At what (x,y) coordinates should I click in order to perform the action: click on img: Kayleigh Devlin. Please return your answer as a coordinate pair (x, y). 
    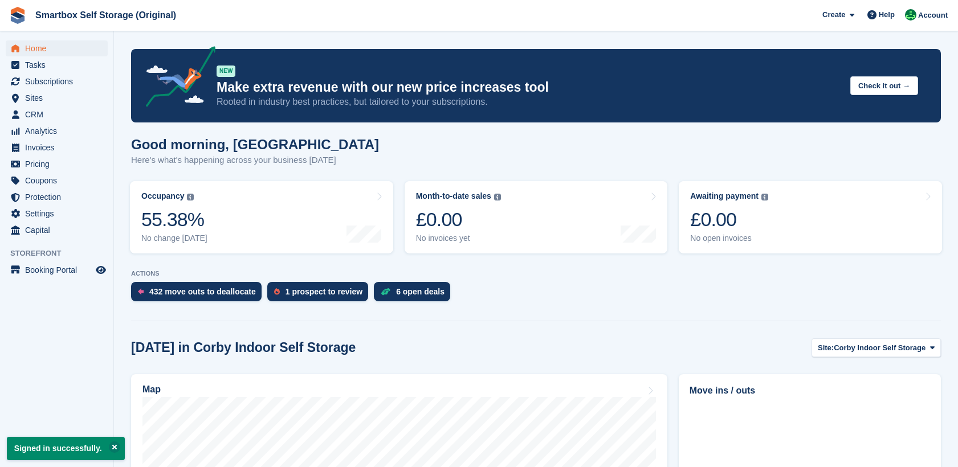
    Looking at the image, I should click on (910, 15).